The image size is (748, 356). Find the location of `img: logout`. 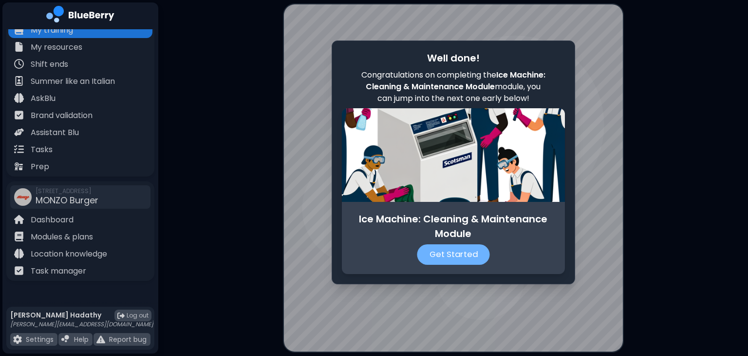

img: logout is located at coordinates (121, 315).